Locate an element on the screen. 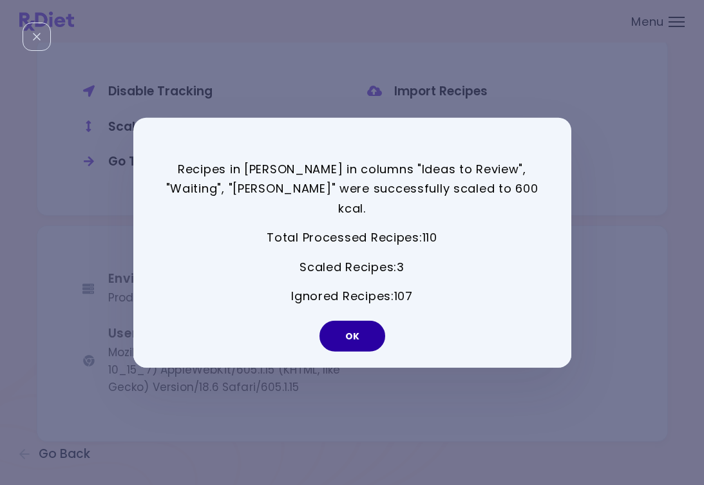 The image size is (704, 485). div: Close is located at coordinates (37, 37).